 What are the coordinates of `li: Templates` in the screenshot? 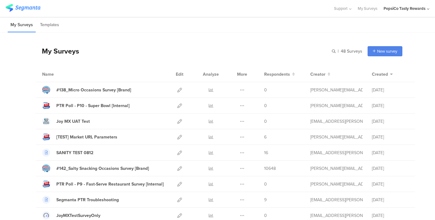 It's located at (50, 25).